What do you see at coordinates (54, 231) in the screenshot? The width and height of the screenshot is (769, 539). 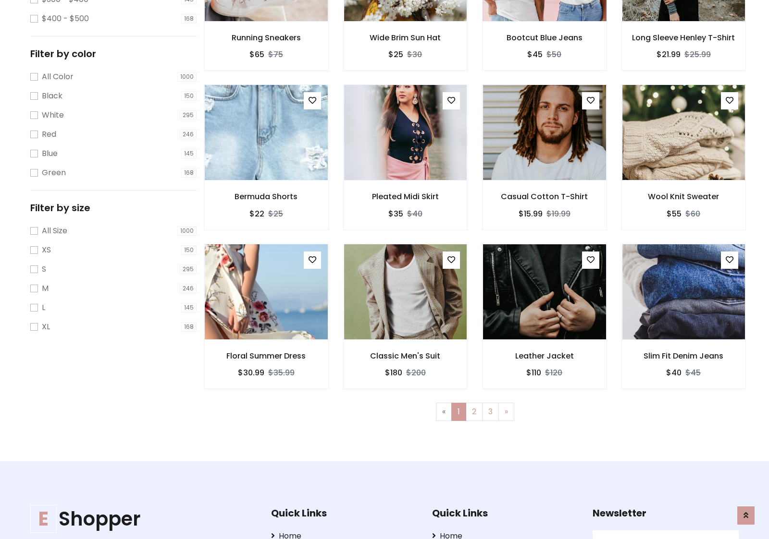 I see `label: All Size` at bounding box center [54, 231].